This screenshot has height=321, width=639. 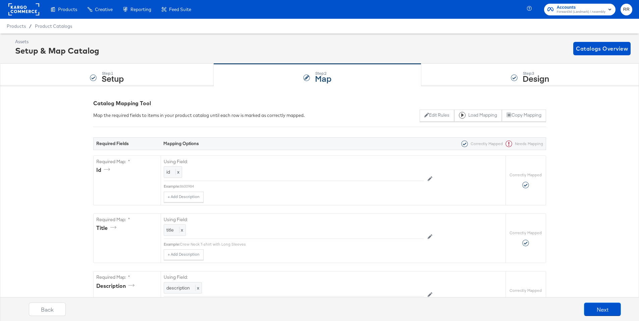 I want to click on span: Product Catalogs, so click(x=53, y=26).